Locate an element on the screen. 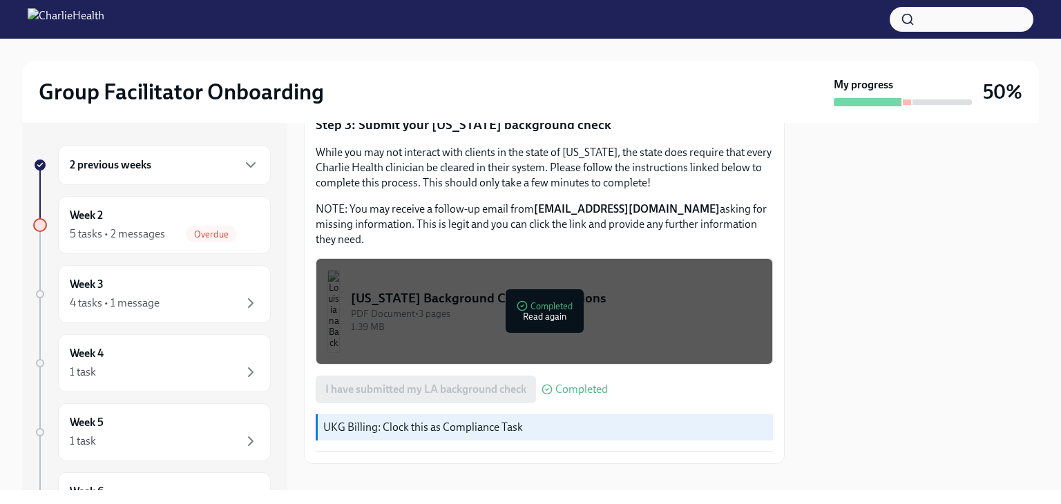 This screenshot has height=504, width=1061. div: 2 previous weeks is located at coordinates (164, 165).